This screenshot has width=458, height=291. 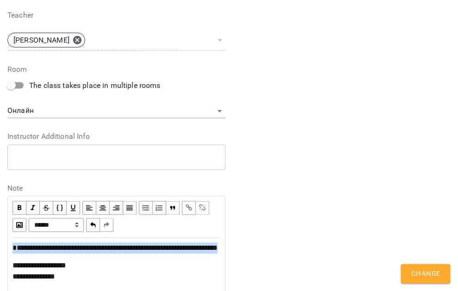 What do you see at coordinates (46, 208) in the screenshot?
I see `button: Strikethrough` at bounding box center [46, 208].